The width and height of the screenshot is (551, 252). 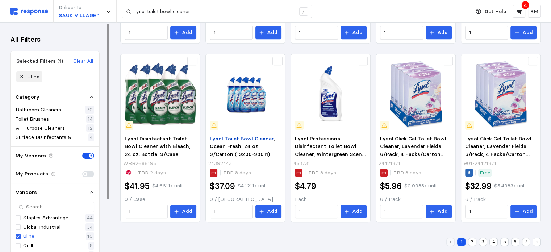 I want to click on img: svg%3e, so click(x=29, y=11).